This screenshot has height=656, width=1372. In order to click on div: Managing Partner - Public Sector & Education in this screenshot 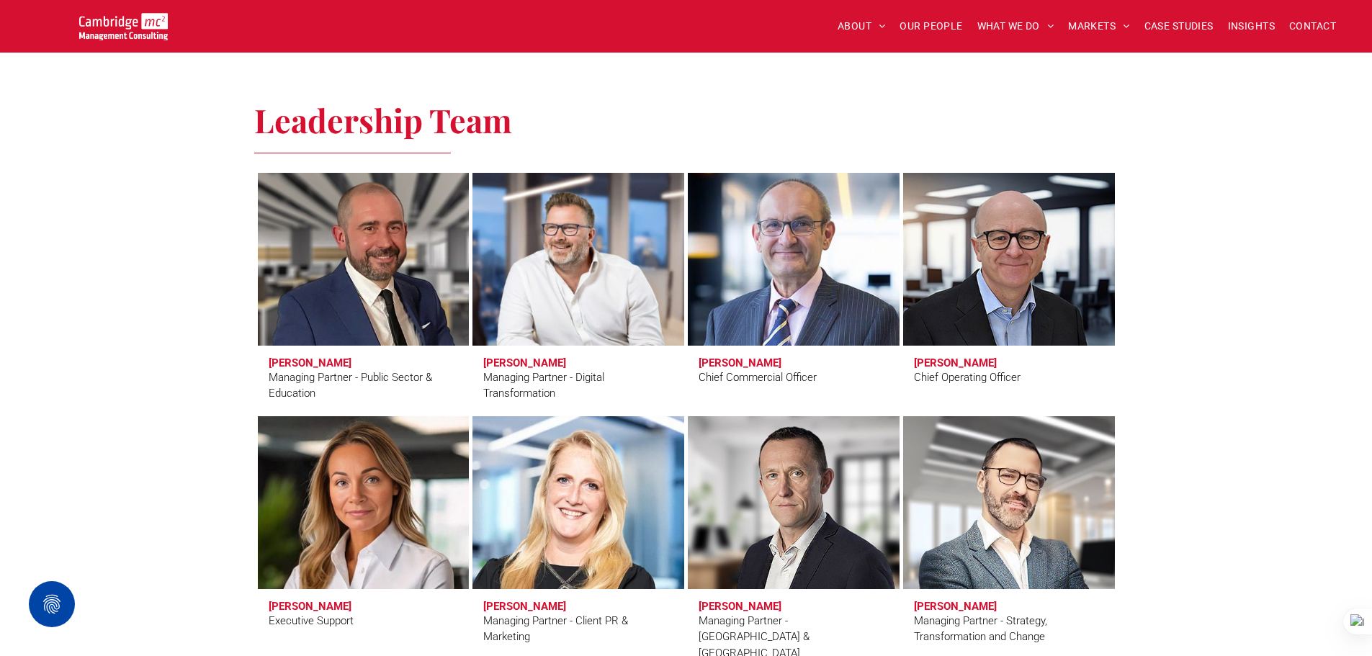, I will do `click(364, 385)`.